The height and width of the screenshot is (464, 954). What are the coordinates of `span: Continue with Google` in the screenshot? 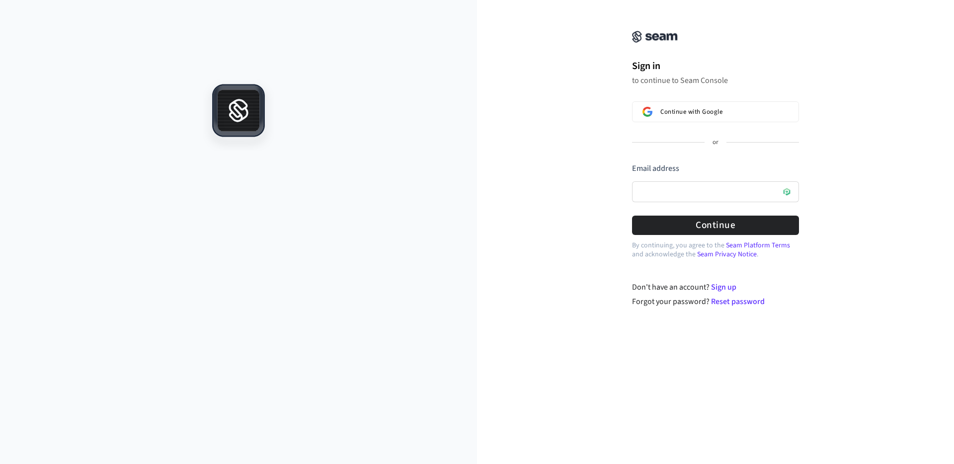 It's located at (691, 112).